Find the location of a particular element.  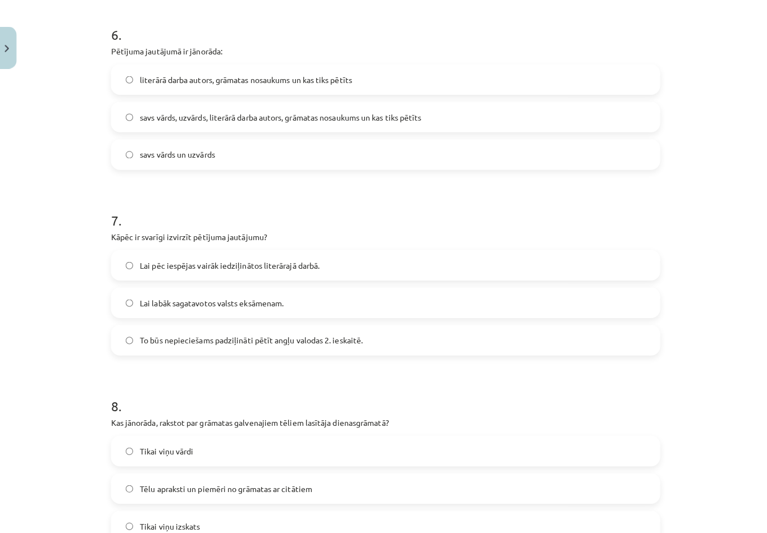

span: Lai pēc iespējas vairāk iedziļinātos literārajā darbā. is located at coordinates (230, 264).